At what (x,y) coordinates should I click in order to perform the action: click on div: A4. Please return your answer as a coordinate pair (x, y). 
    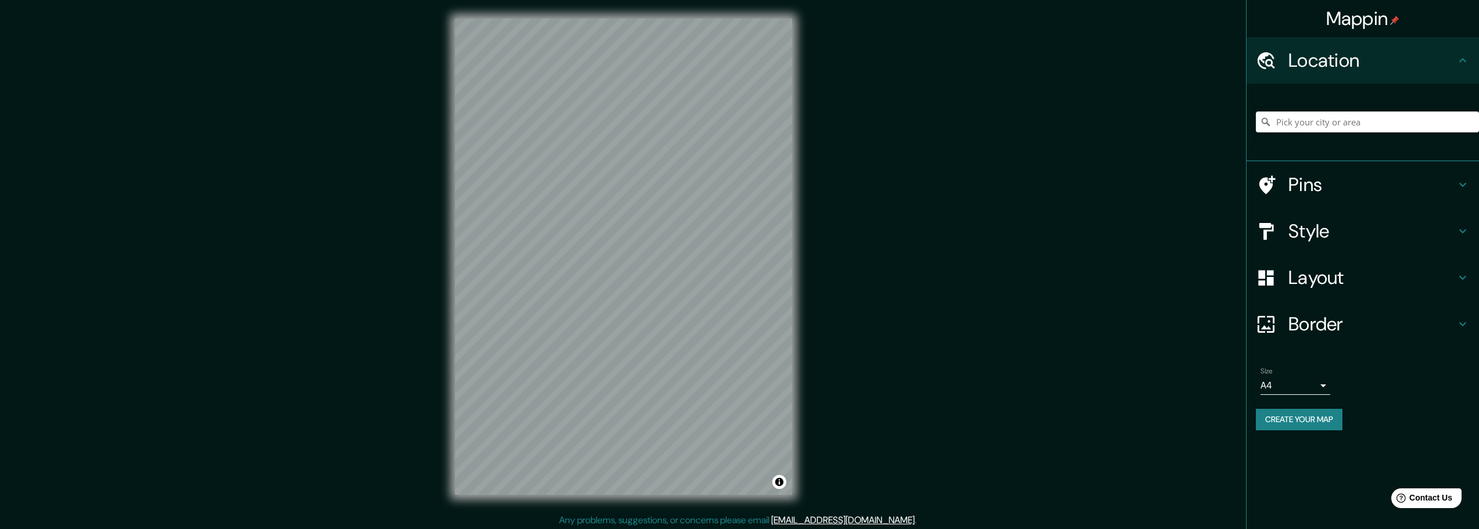
    Looking at the image, I should click on (1296, 386).